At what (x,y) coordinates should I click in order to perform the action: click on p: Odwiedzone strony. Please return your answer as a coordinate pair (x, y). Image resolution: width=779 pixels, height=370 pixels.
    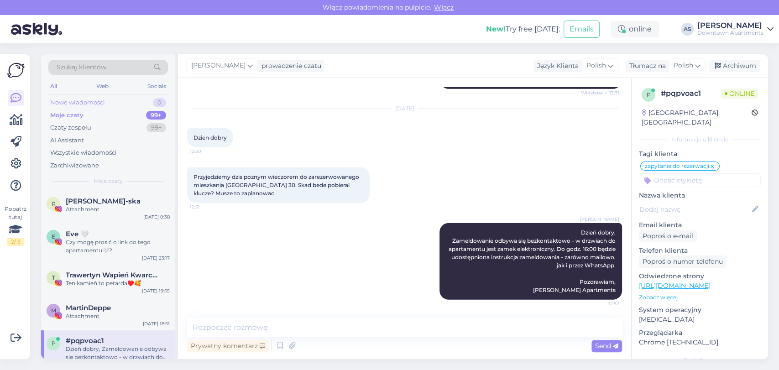
    Looking at the image, I should click on (700, 276).